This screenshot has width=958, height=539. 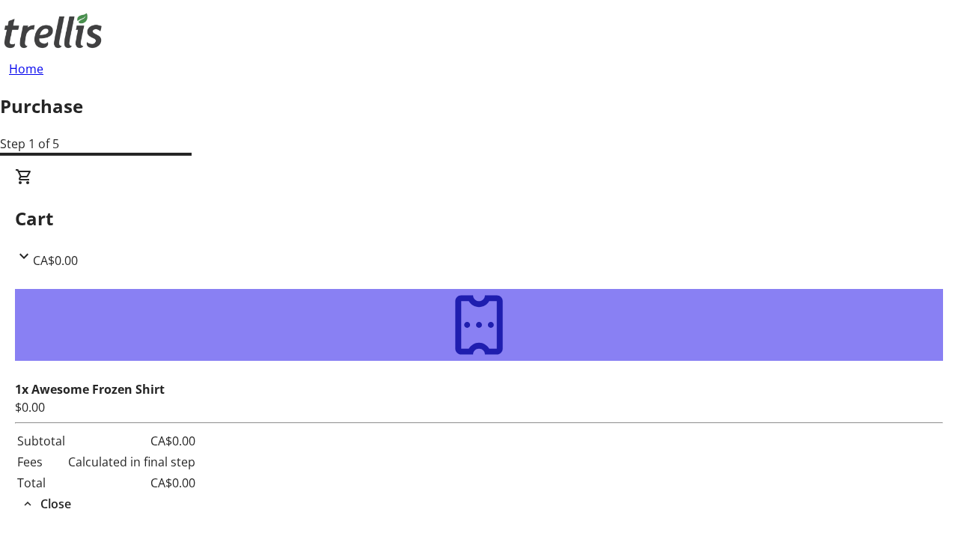 What do you see at coordinates (55, 504) in the screenshot?
I see `span: Close` at bounding box center [55, 504].